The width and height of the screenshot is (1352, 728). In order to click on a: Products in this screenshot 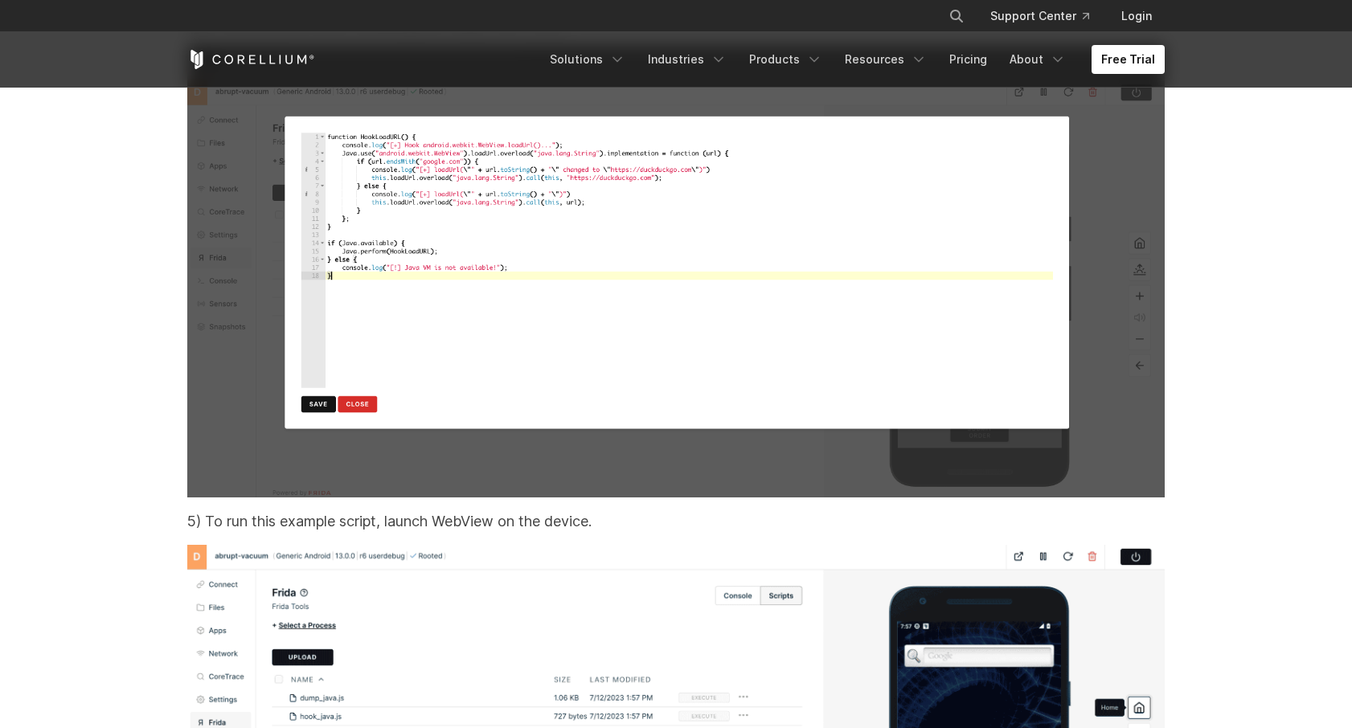, I will do `click(785, 59)`.